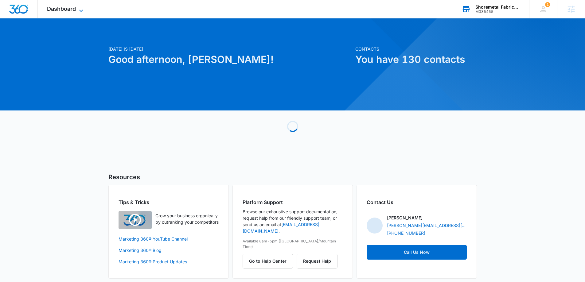 Image resolution: width=585 pixels, height=282 pixels. I want to click on img: Quick Overview Video, so click(135, 220).